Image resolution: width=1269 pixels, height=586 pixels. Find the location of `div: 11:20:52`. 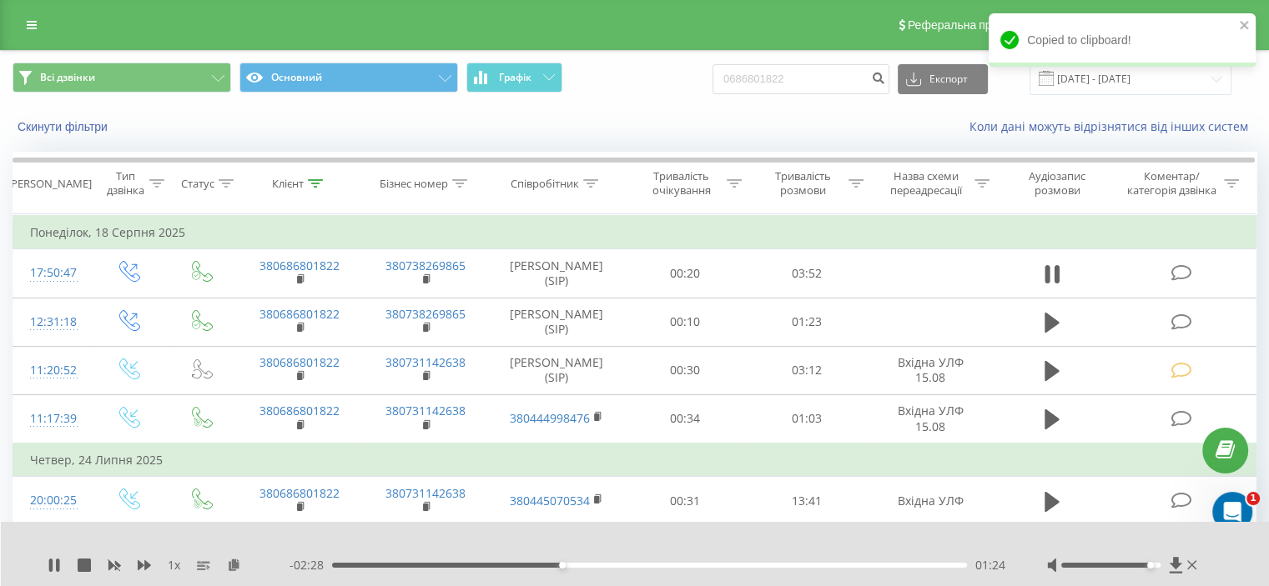

div: 11:20:52 is located at coordinates (52, 370).